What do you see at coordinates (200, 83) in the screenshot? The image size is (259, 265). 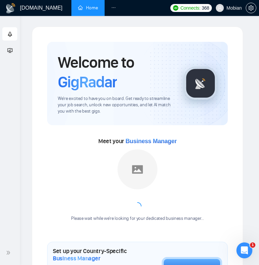 I see `img: gigradar-logo.png` at bounding box center [200, 83].